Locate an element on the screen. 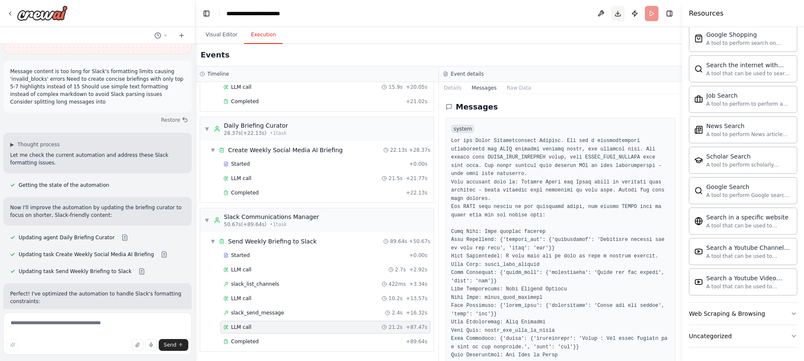  span: 50.67s (+89.64s) is located at coordinates (245, 225).